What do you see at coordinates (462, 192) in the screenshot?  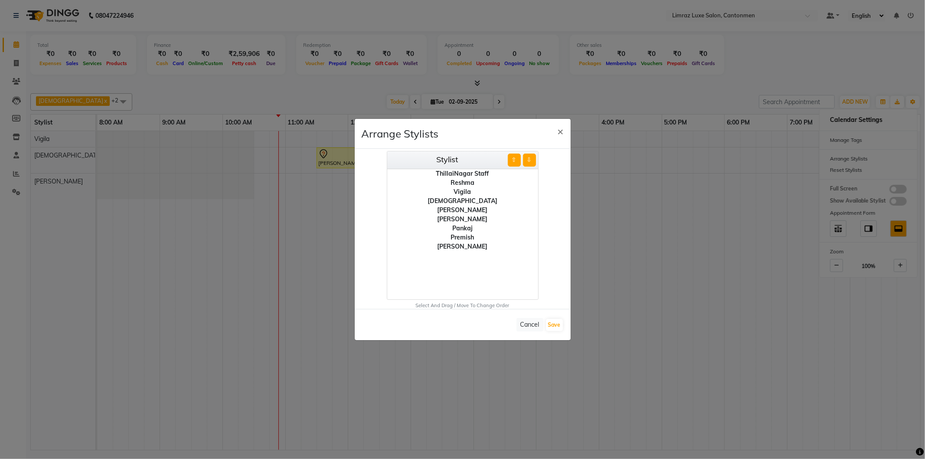 I see `div: Vigila` at bounding box center [462, 192].